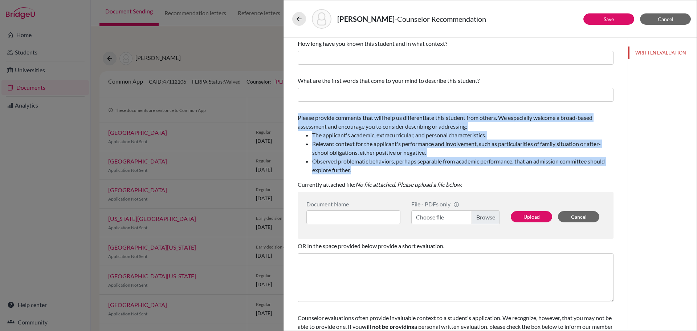 The height and width of the screenshot is (331, 697). I want to click on li: Observed problematic behaviors, perhaps separable from academic performance, that an admission co..., so click(463, 165).